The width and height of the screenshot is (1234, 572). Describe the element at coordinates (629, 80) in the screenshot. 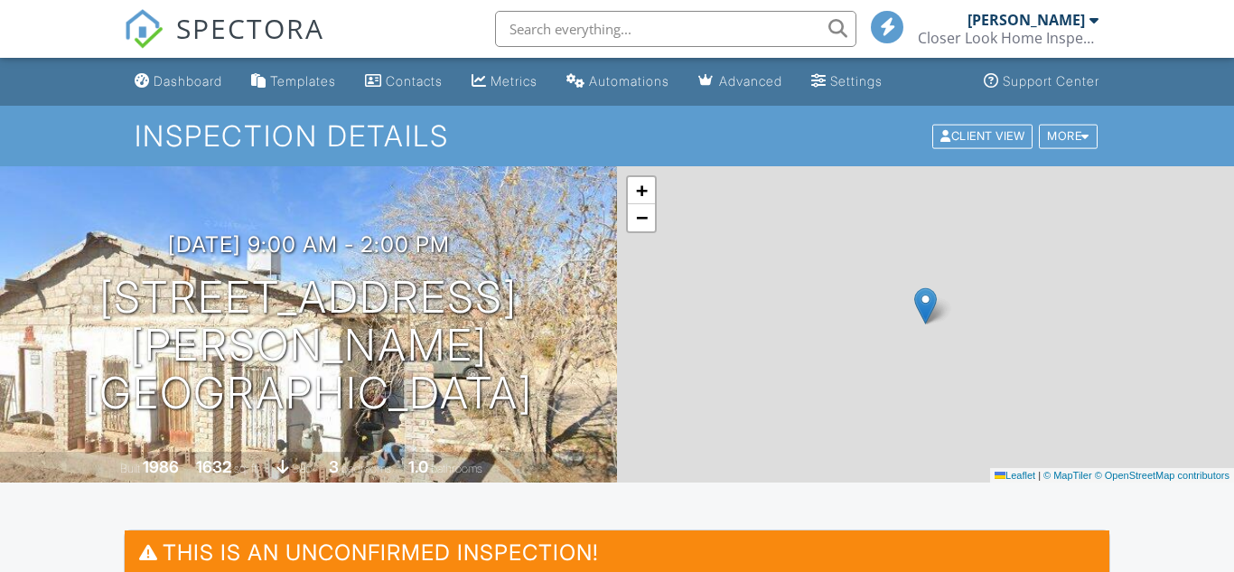

I see `div: Automations` at that location.